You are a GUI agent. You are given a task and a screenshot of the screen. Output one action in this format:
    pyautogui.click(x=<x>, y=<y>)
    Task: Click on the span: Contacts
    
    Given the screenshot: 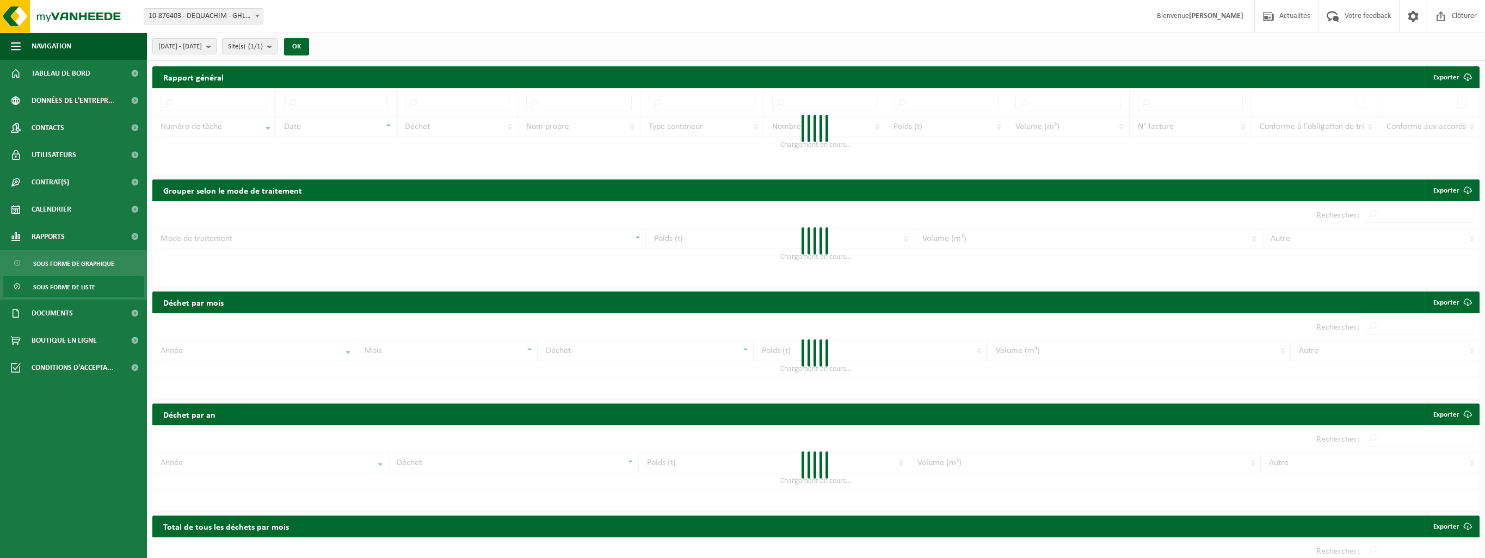 What is the action you would take?
    pyautogui.click(x=48, y=128)
    